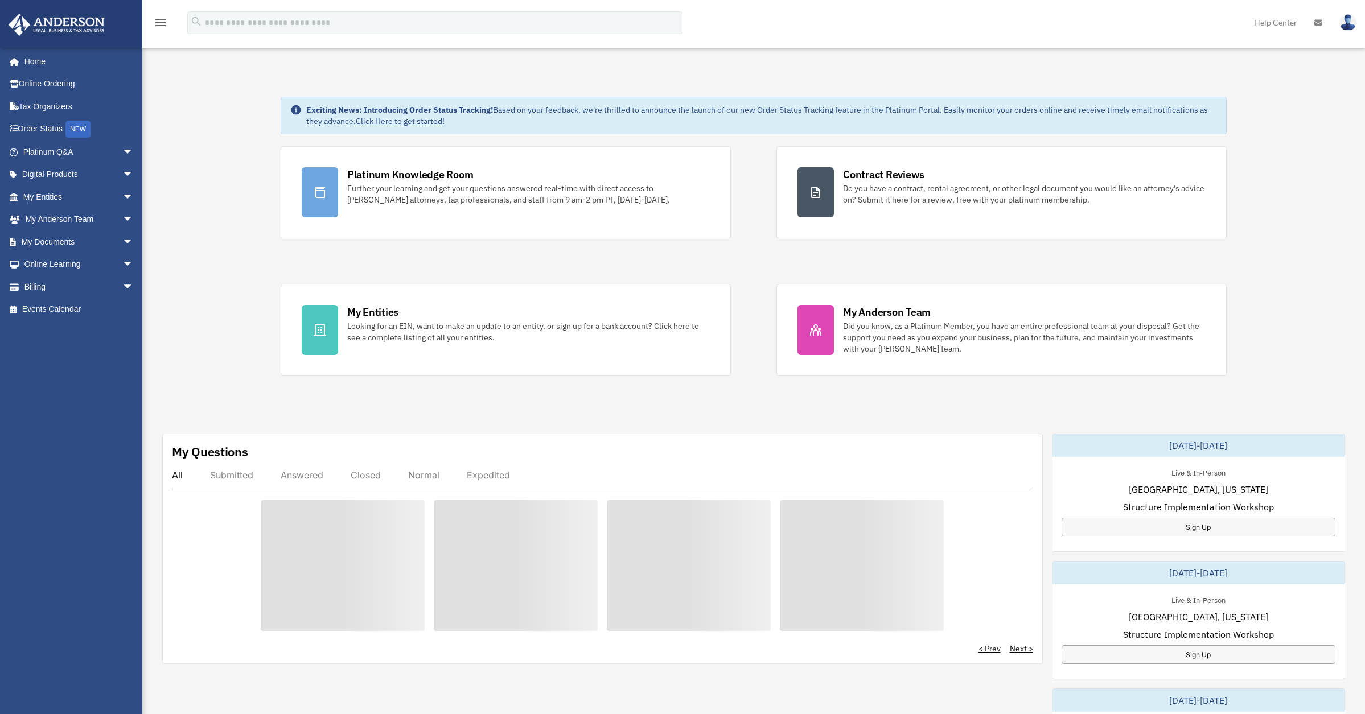 The height and width of the screenshot is (714, 1365). Describe the element at coordinates (302, 475) in the screenshot. I see `div: Answered` at that location.